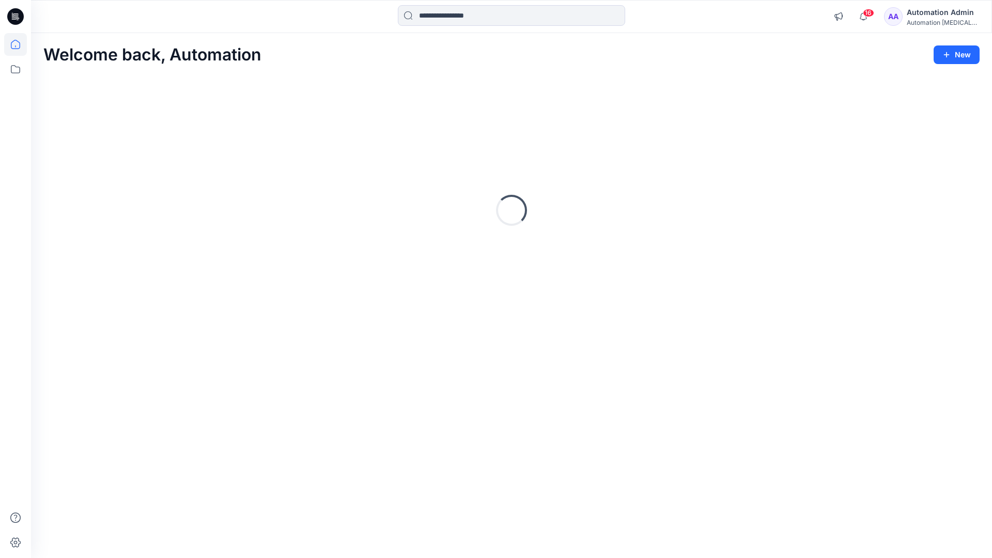 Image resolution: width=992 pixels, height=558 pixels. I want to click on button: New, so click(956, 55).